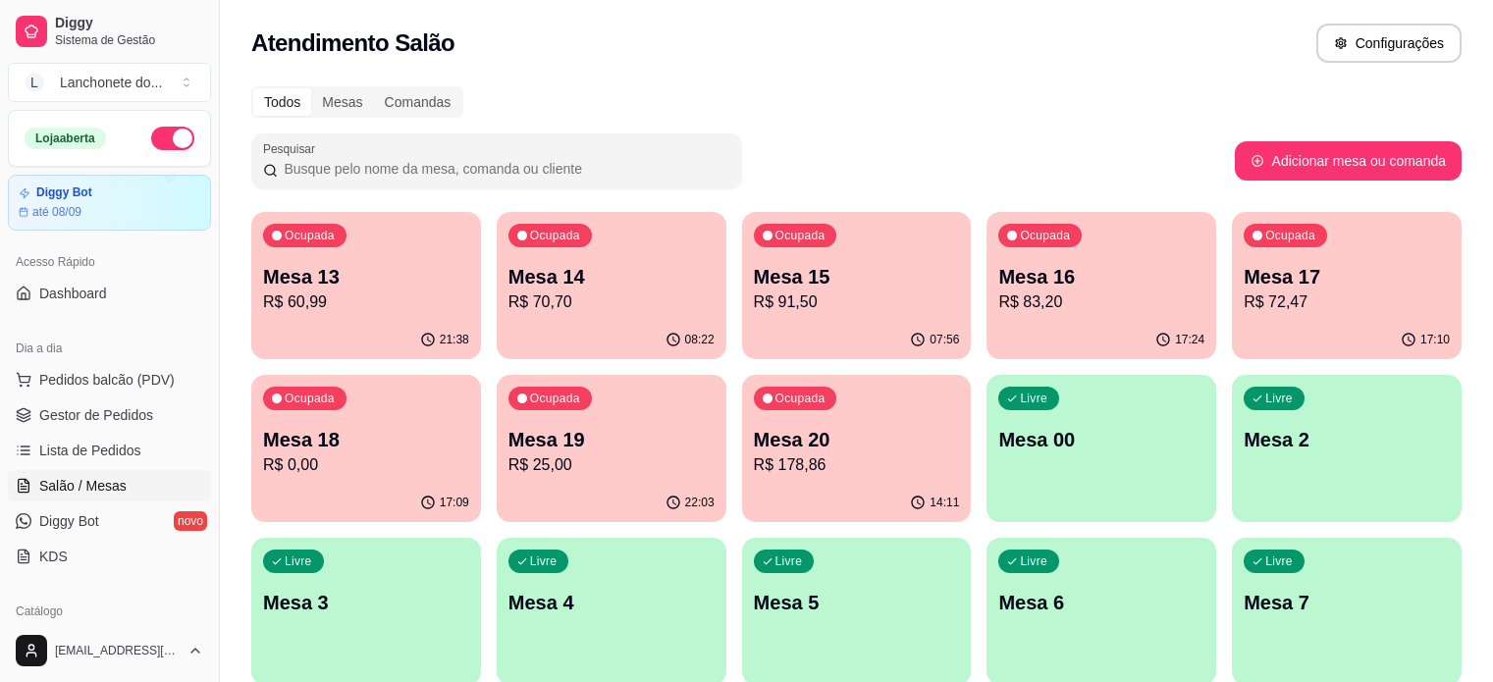 This screenshot has height=682, width=1493. What do you see at coordinates (612, 449) in the screenshot?
I see `button: OcupadaMesa 19R$ 25,0022:03` at bounding box center [612, 449].